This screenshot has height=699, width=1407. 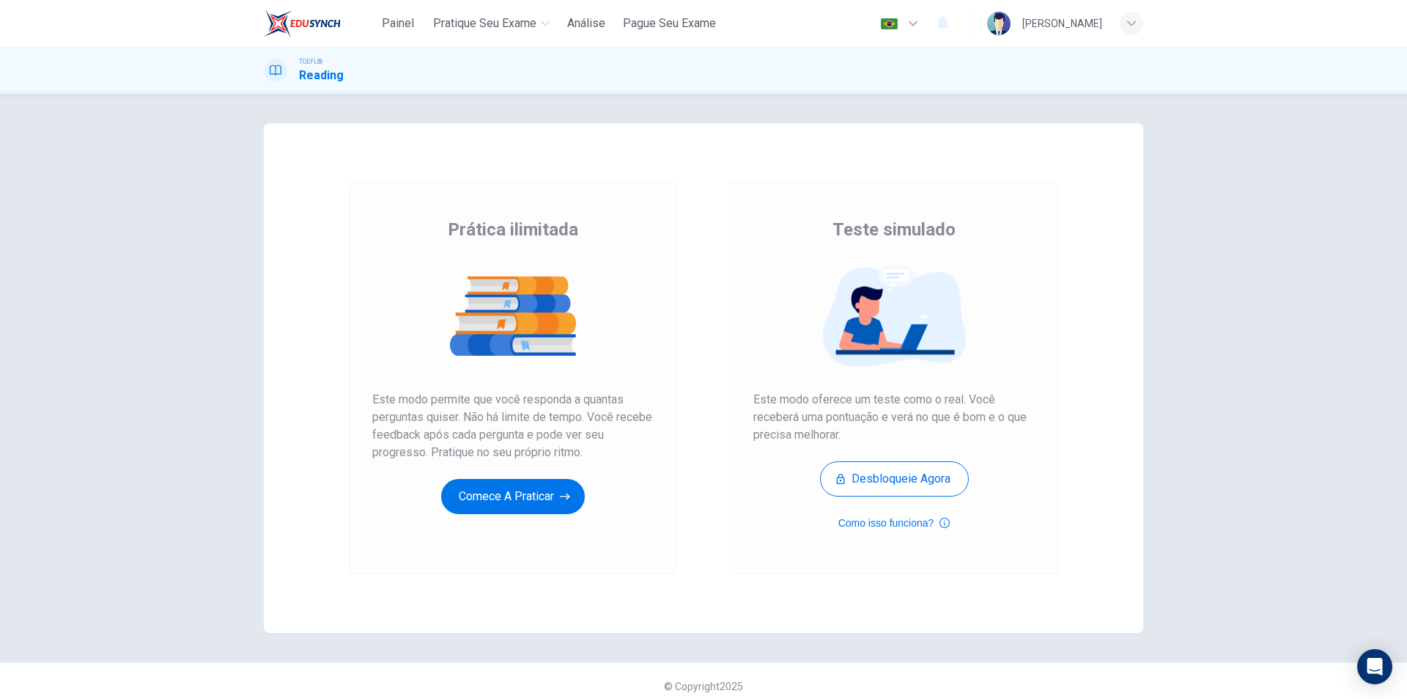 I want to click on a: Pague Seu Exame, so click(x=669, y=23).